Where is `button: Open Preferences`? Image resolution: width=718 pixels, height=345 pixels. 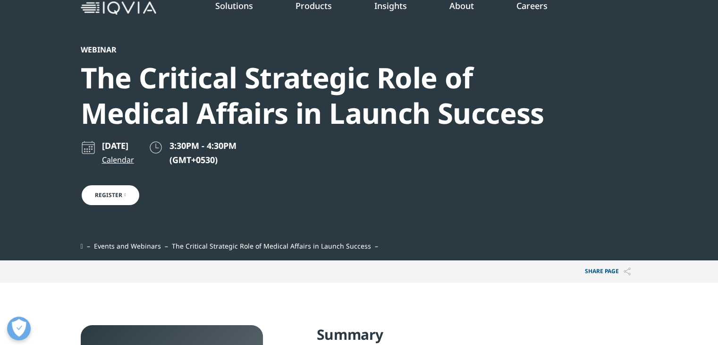
button: Open Preferences is located at coordinates (19, 328).